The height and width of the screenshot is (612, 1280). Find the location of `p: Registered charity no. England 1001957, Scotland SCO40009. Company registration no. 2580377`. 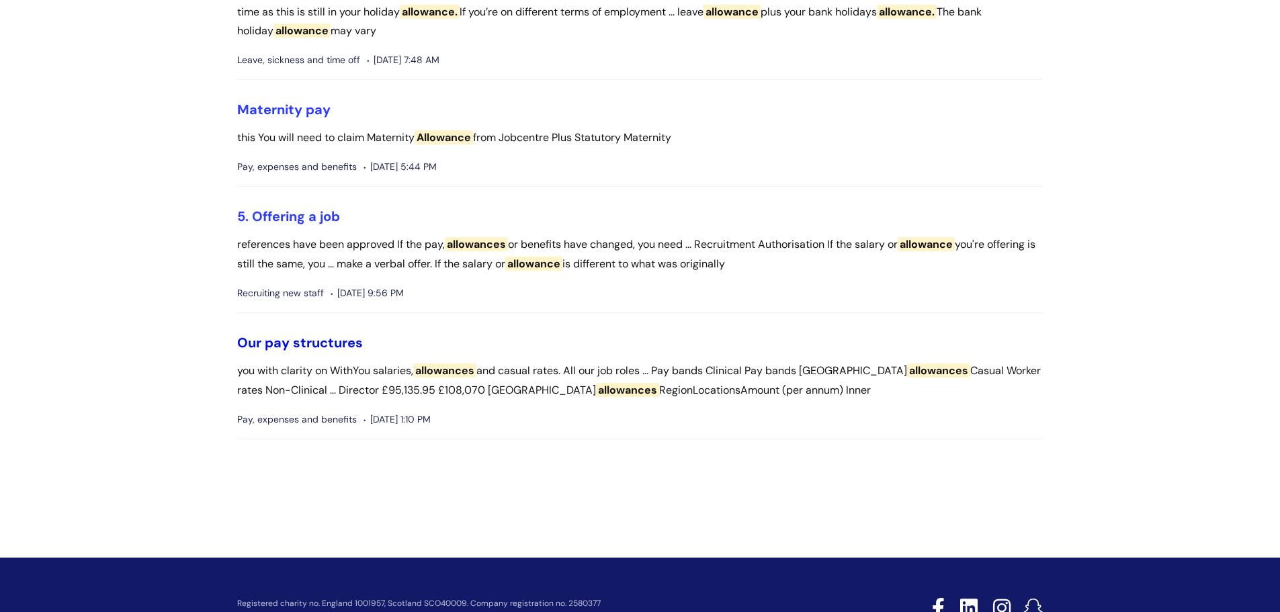

p: Registered charity no. England 1001957, Scotland SCO40009. Company registration no. 2580377 is located at coordinates (537, 604).